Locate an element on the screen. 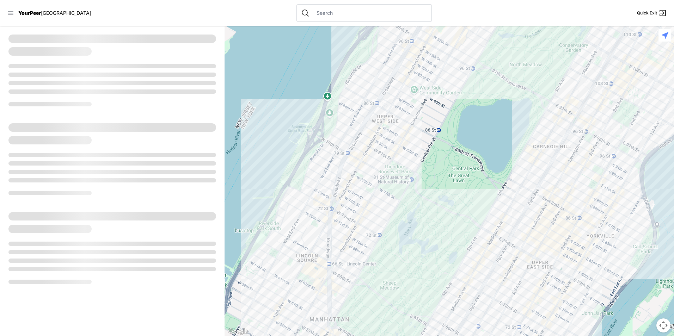 This screenshot has width=674, height=336. a: Quick Exit is located at coordinates (652, 13).